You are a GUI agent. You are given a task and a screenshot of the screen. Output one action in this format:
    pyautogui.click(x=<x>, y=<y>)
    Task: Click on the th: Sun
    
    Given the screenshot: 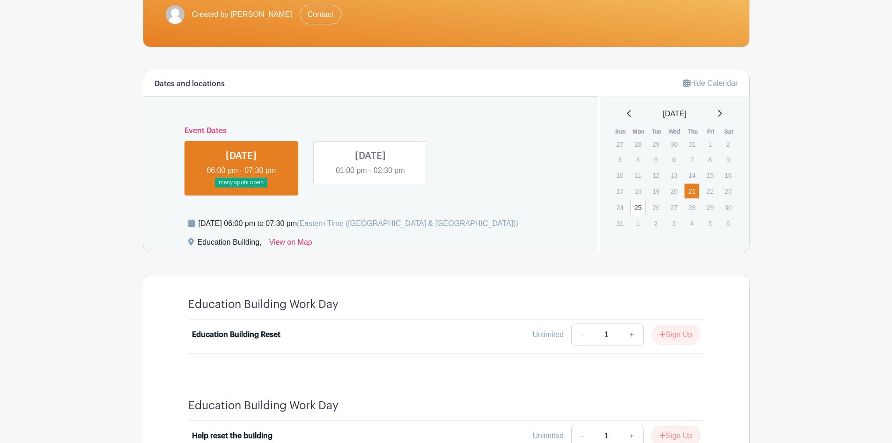 What is the action you would take?
    pyautogui.click(x=621, y=132)
    